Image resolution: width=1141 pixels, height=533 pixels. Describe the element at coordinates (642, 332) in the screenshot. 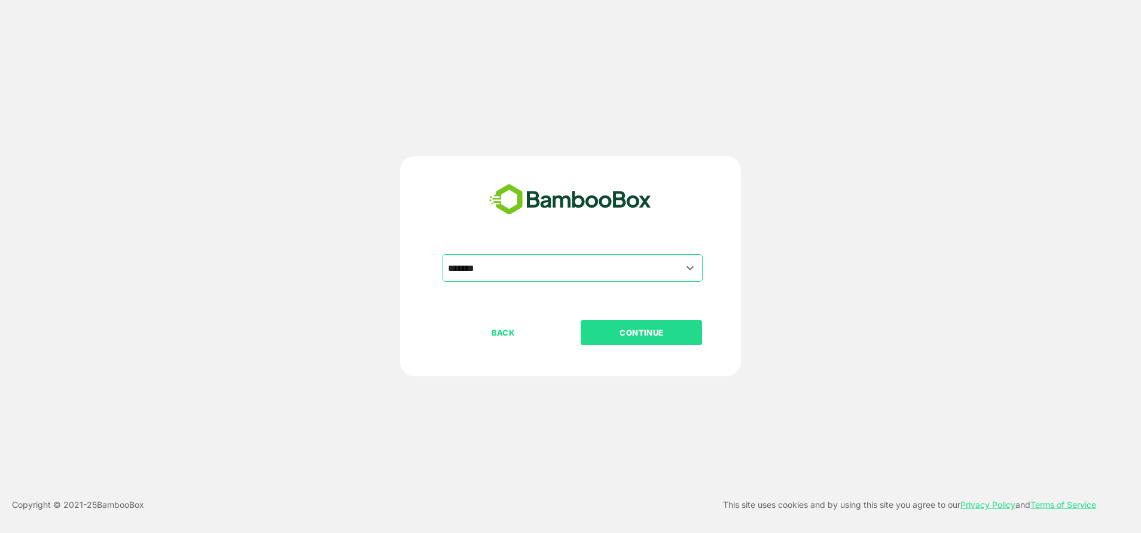

I see `p: CONTINUE` at that location.